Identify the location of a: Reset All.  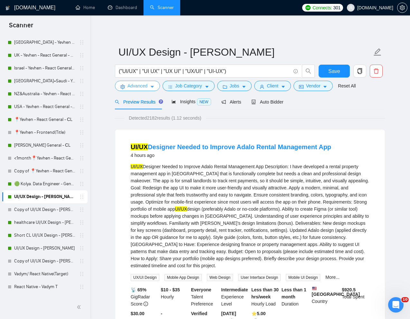
(346, 86).